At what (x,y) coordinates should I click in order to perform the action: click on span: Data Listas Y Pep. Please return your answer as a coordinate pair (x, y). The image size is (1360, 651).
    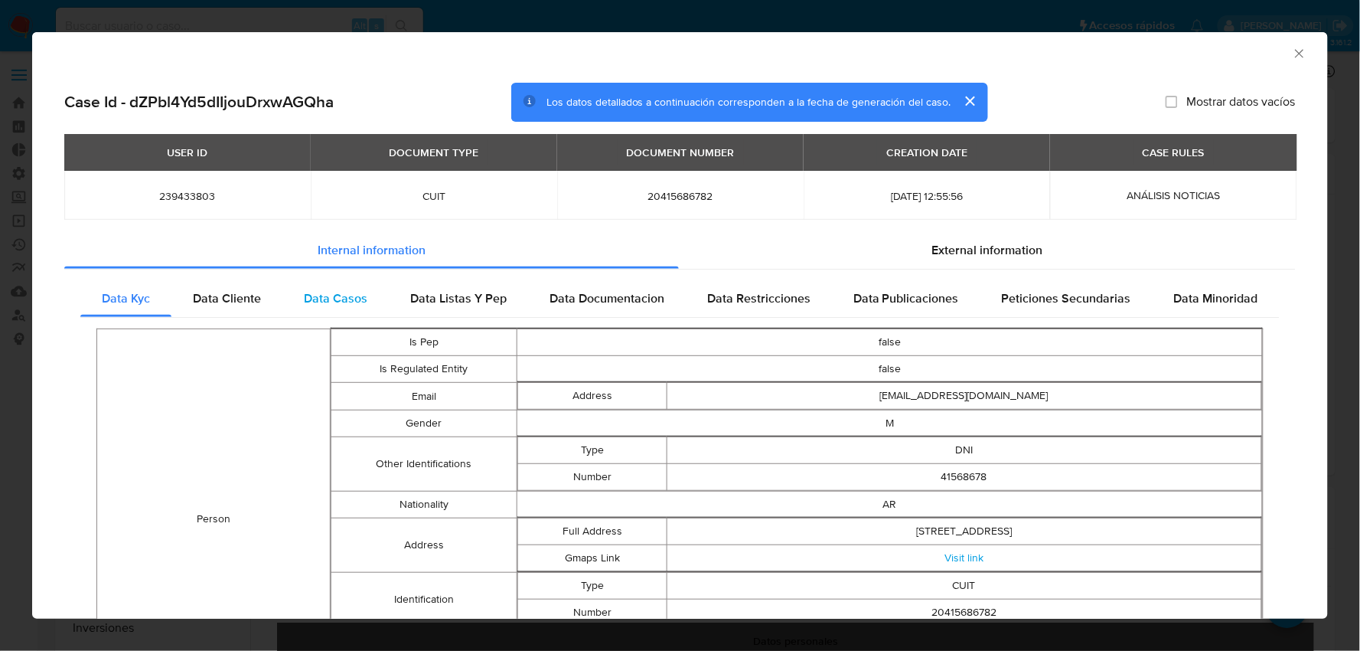
    Looking at the image, I should click on (458, 298).